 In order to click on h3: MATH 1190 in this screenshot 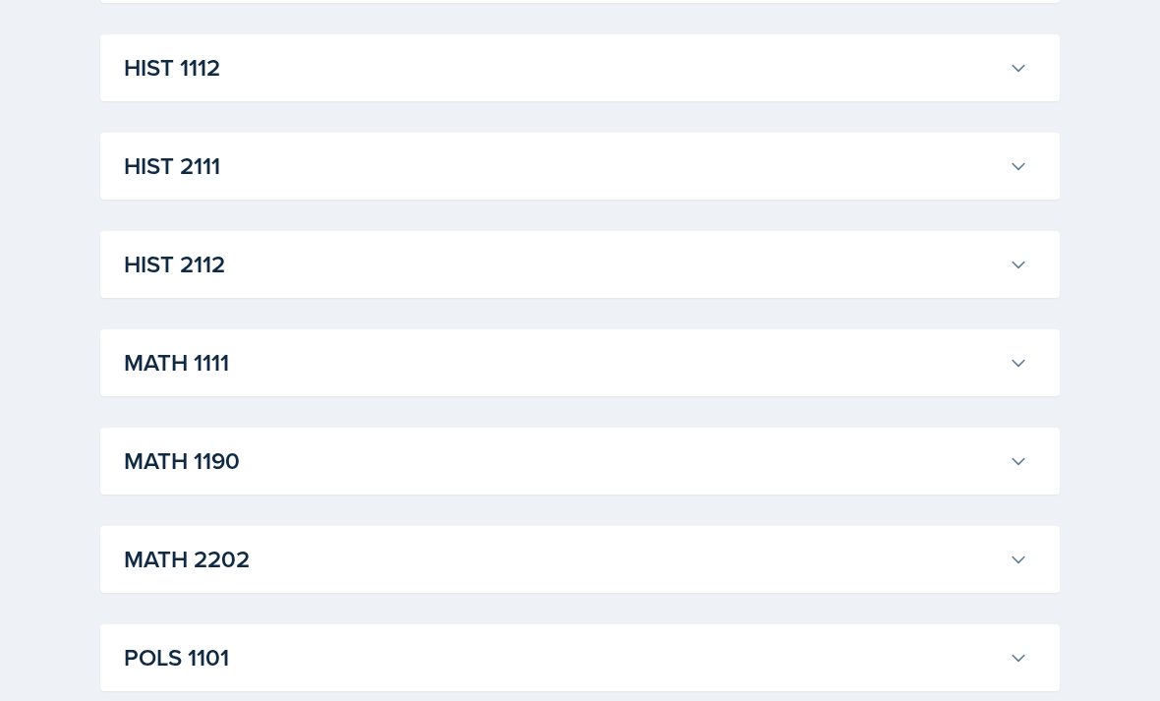, I will do `click(562, 461)`.